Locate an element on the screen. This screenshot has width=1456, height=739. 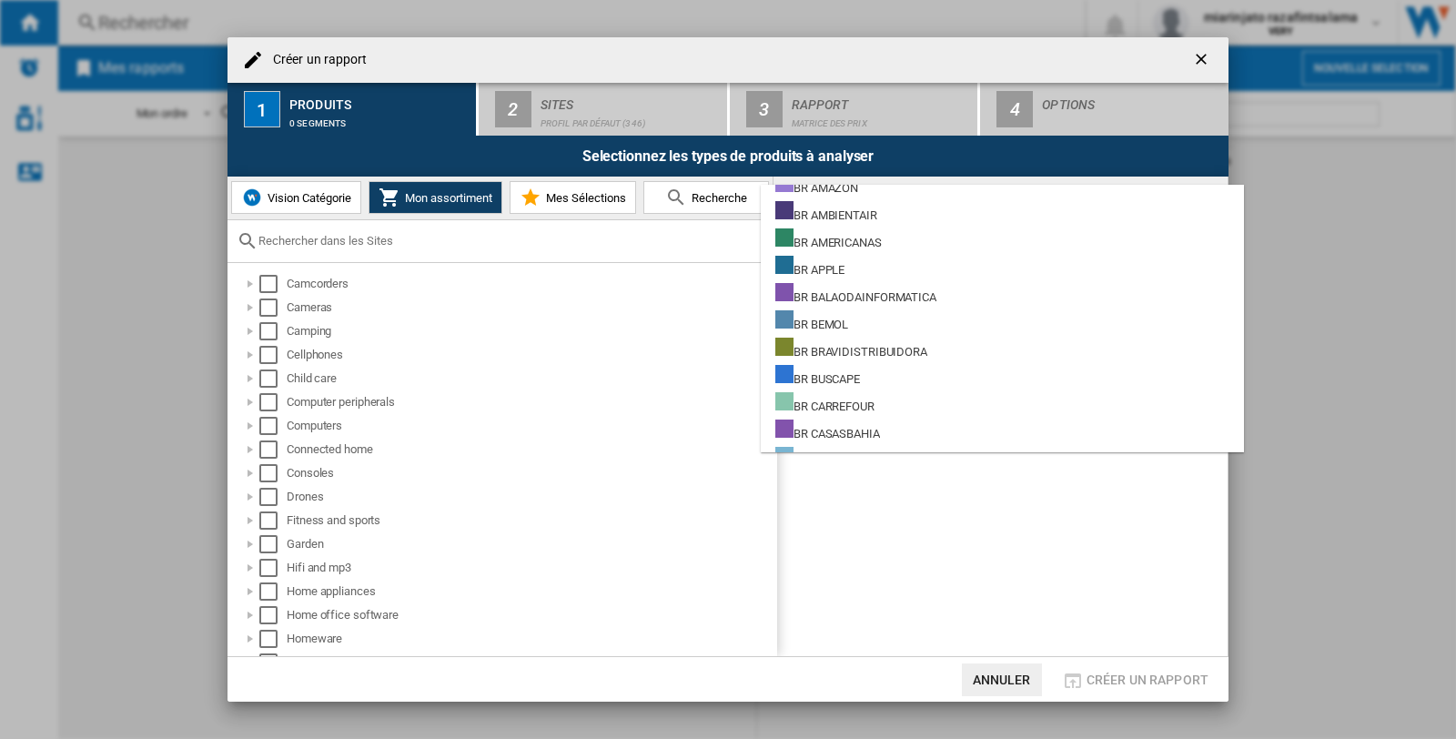
div: BR BUSCAPE is located at coordinates (817, 376).